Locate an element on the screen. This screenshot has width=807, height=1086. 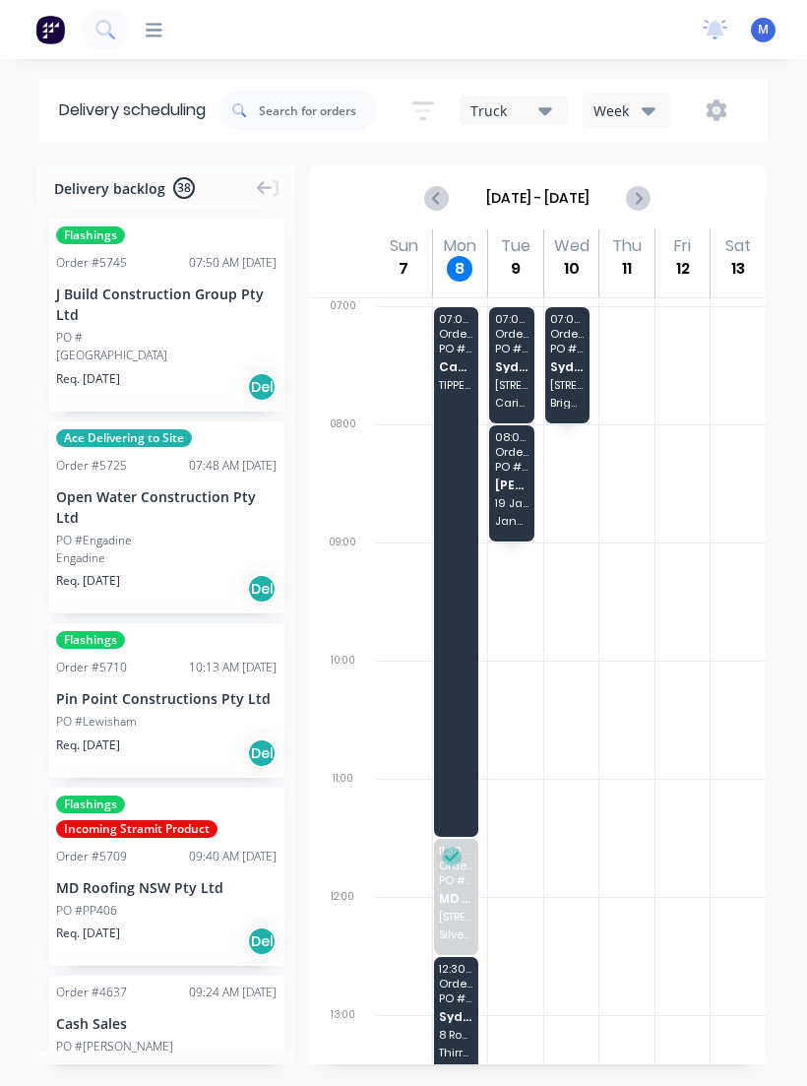
input: Search for orders is located at coordinates (318, 110).